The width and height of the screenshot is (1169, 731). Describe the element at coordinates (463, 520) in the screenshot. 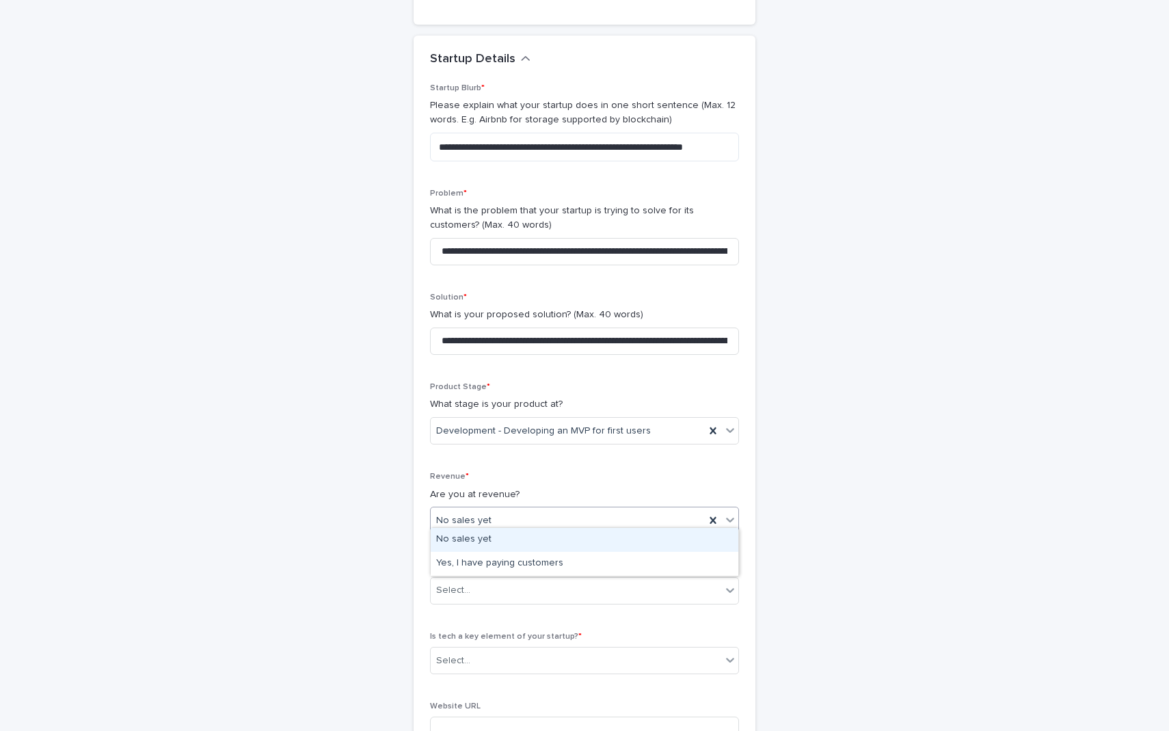

I see `span: No sales yet` at that location.